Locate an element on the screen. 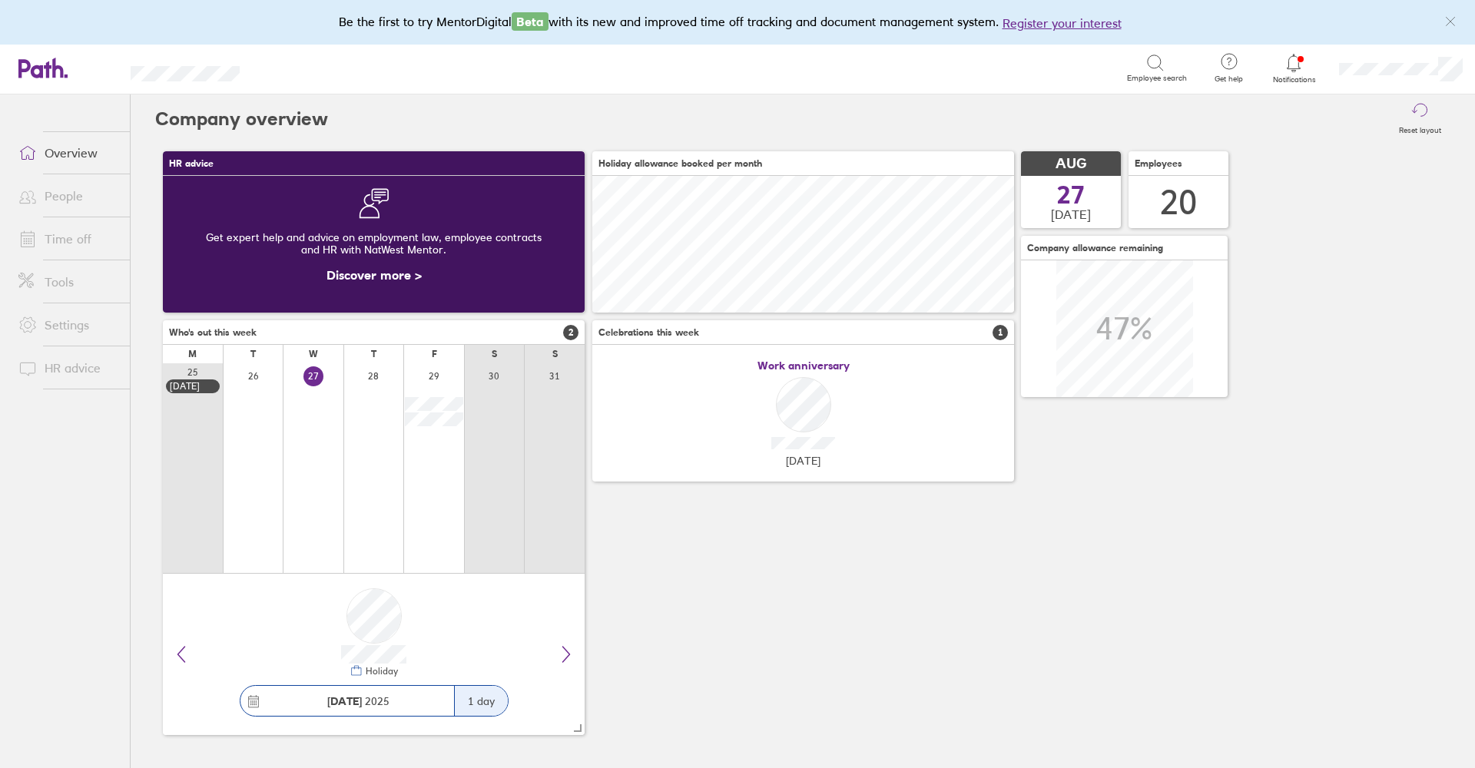 This screenshot has height=768, width=1475. button: Register your interest is located at coordinates (1062, 23).